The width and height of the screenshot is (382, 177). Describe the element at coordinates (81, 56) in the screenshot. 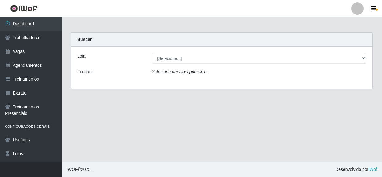

I see `label: Loja` at that location.